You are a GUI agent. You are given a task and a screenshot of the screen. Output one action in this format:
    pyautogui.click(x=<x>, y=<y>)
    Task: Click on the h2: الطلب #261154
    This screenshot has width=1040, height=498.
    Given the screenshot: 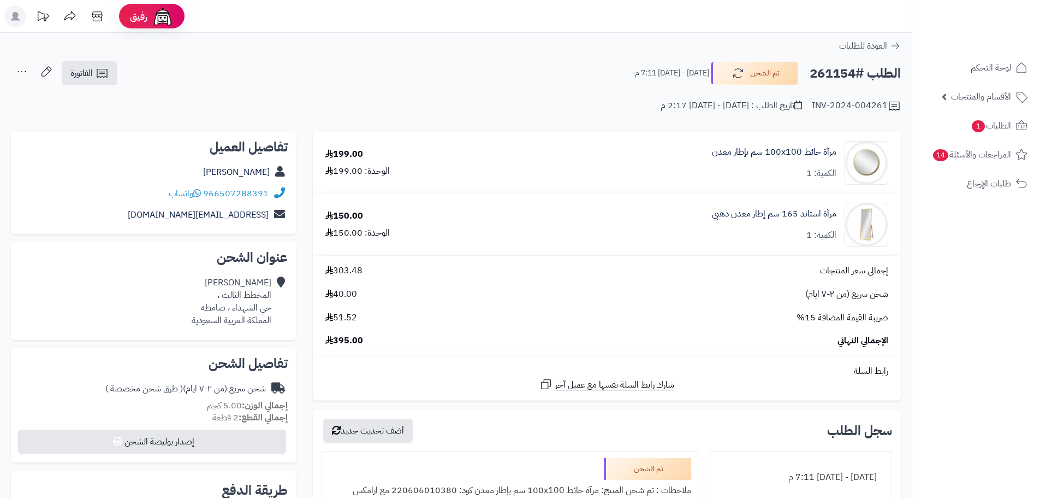 What is the action you would take?
    pyautogui.click(x=855, y=73)
    